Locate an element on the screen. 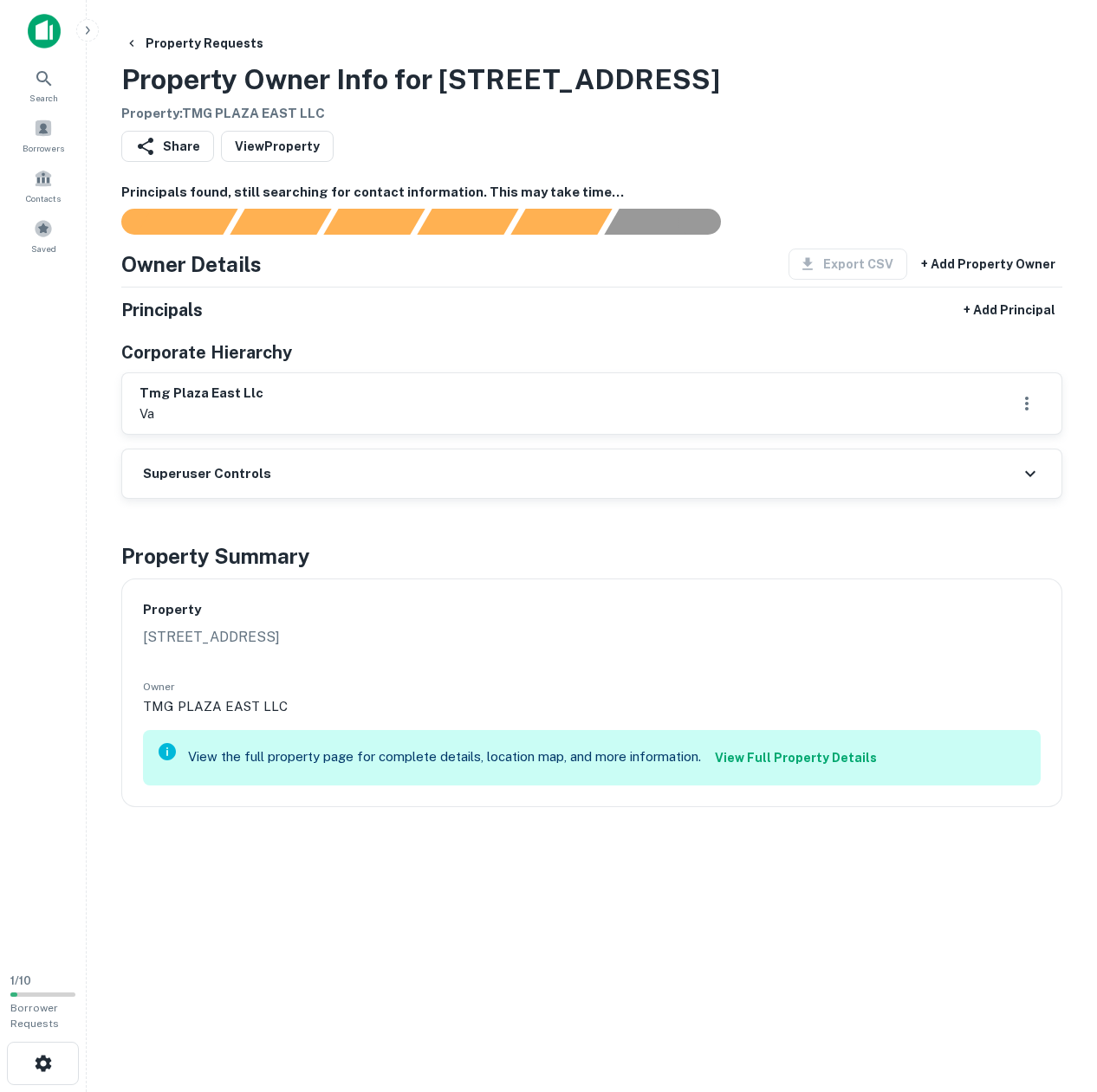 The width and height of the screenshot is (1097, 1092). a: View Full Property Details is located at coordinates (796, 758).